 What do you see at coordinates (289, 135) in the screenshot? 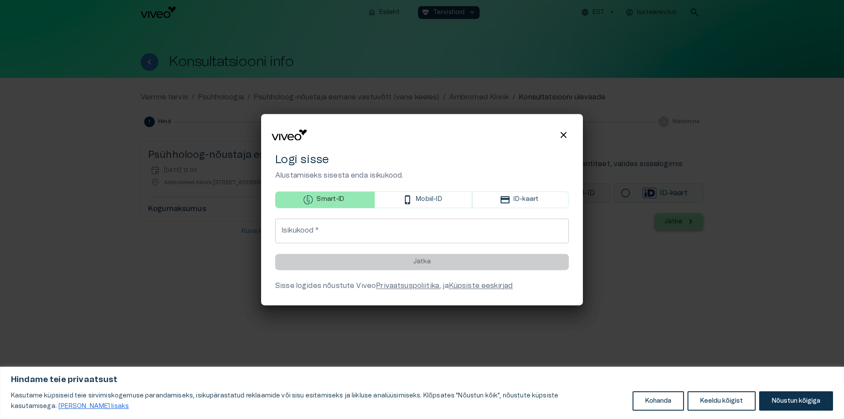
I see `img: Viveo logo` at bounding box center [289, 135].